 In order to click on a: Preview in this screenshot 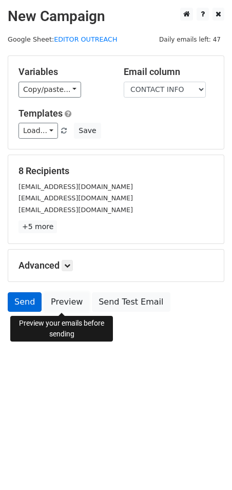, I will do `click(67, 302)`.